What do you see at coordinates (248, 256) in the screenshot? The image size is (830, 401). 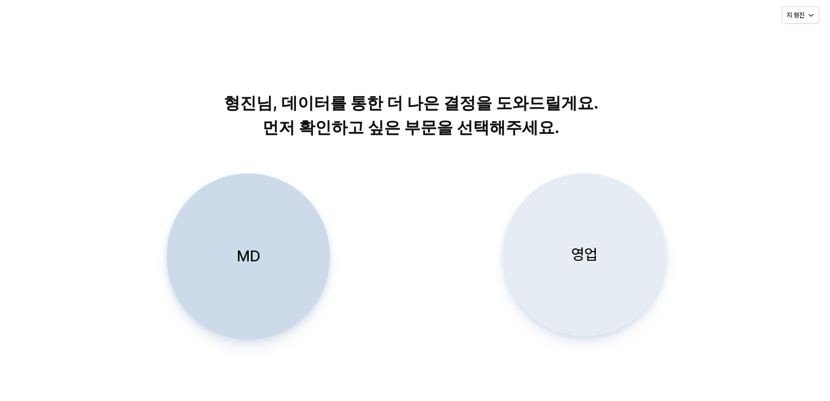 I see `p: MD` at bounding box center [248, 256].